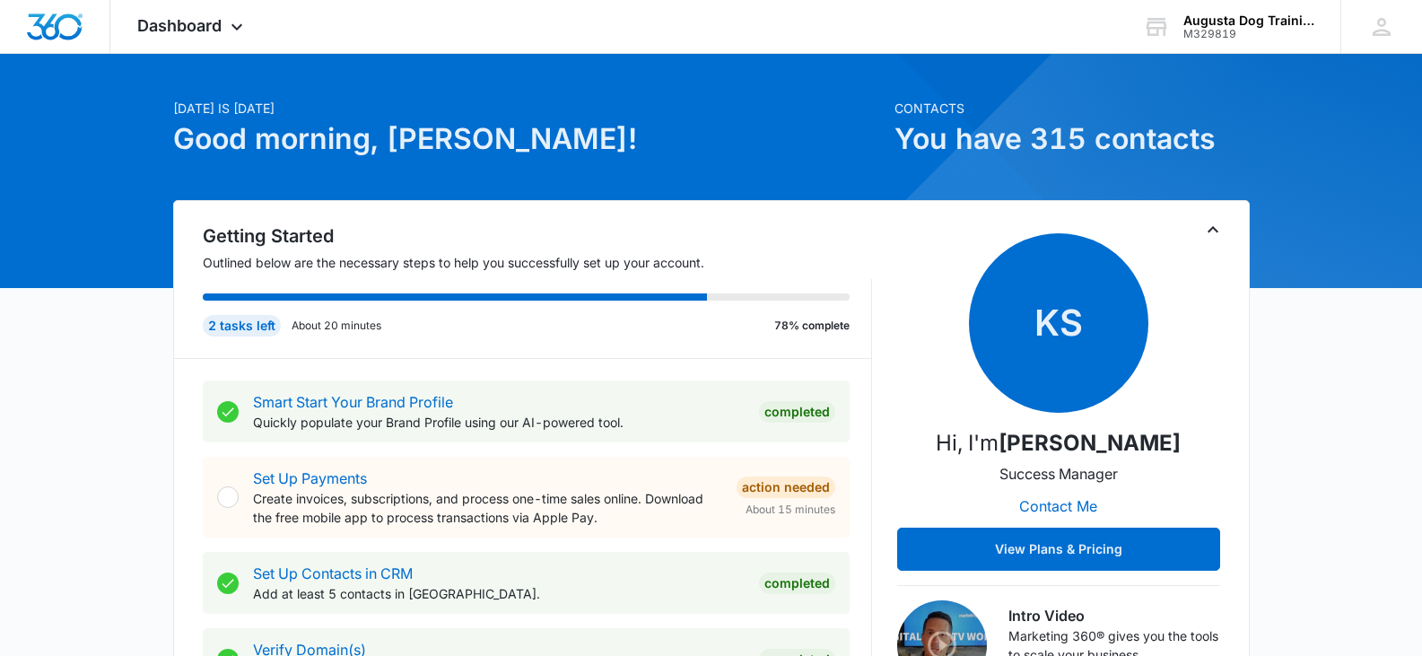  What do you see at coordinates (499, 422) in the screenshot?
I see `p: Quickly populate your Brand Profile using our AI-powered tool.` at bounding box center [499, 422].